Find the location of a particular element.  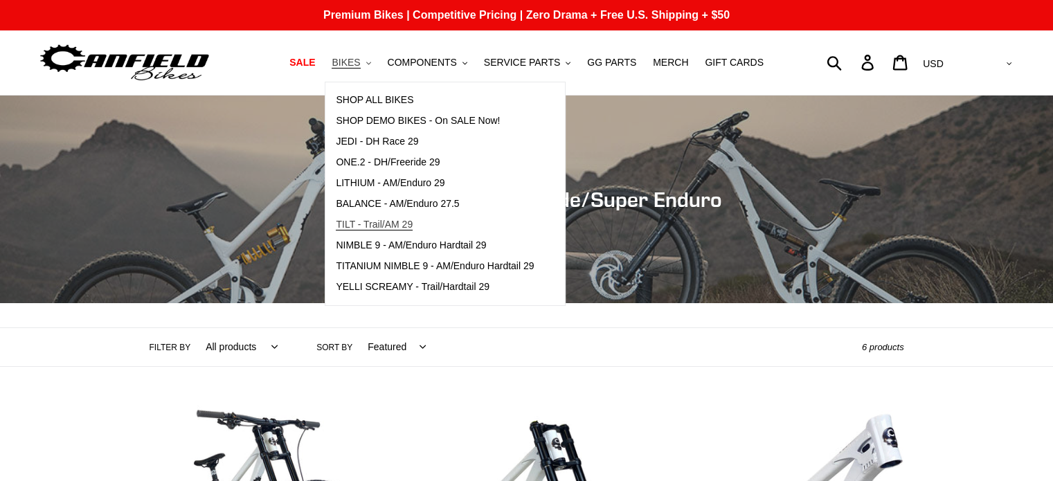

span: 6 products is located at coordinates (883, 347).